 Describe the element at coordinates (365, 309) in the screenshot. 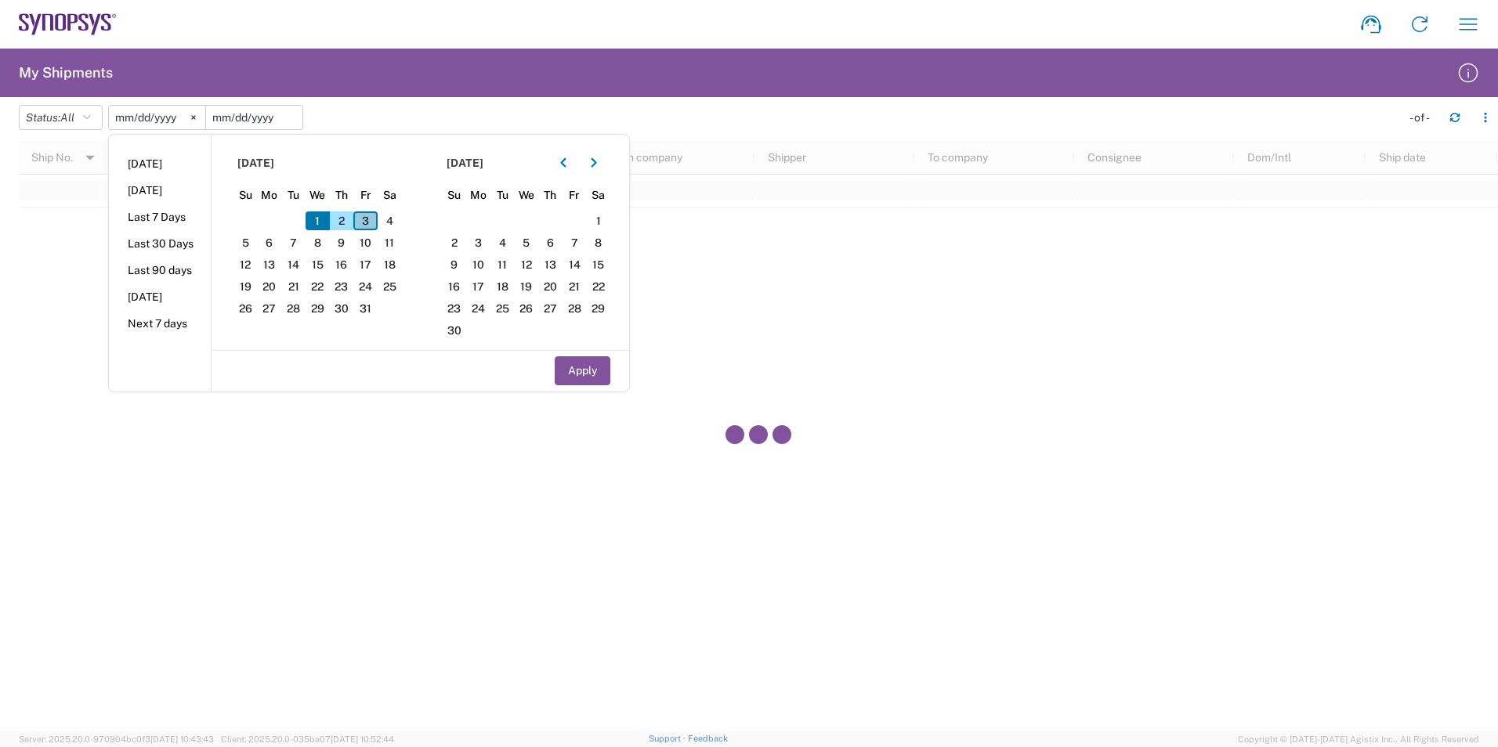

I see `span: 31` at that location.